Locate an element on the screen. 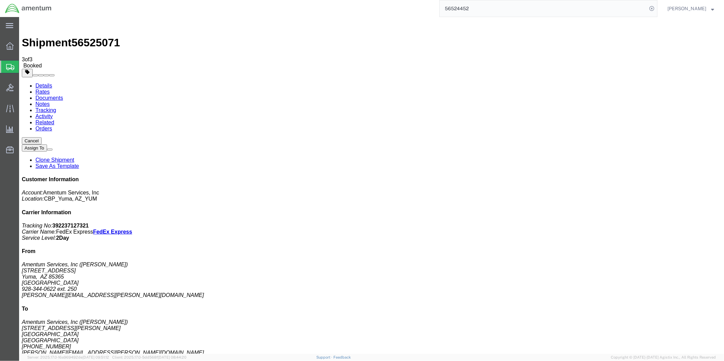 This screenshot has height=361, width=724. span: Kenneth Wicker is located at coordinates (687, 9).